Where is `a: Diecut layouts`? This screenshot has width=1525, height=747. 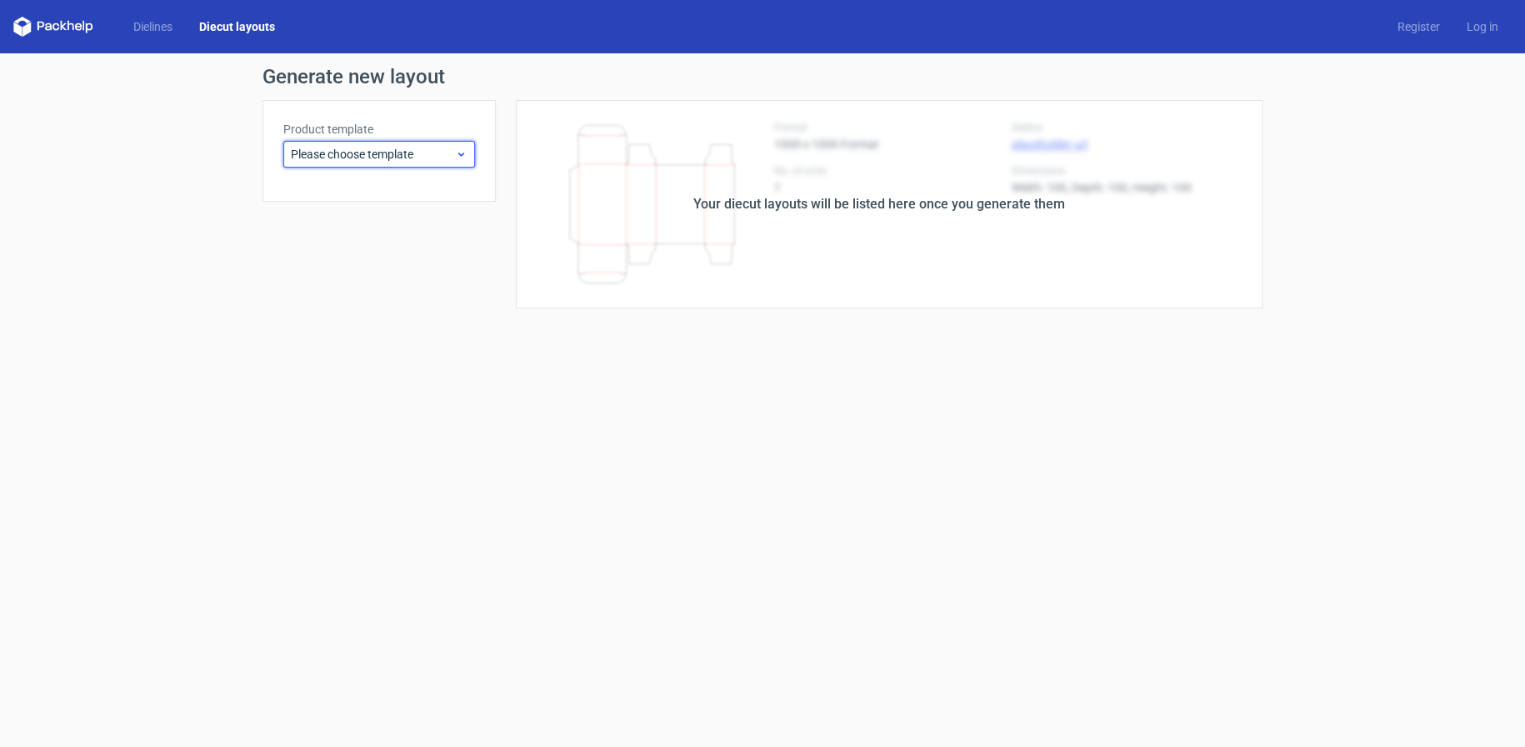 a: Diecut layouts is located at coordinates (237, 27).